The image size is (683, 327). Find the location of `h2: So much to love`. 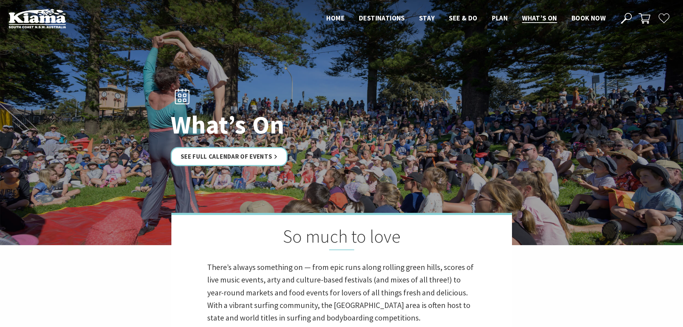

h2: So much to love is located at coordinates (342, 238).